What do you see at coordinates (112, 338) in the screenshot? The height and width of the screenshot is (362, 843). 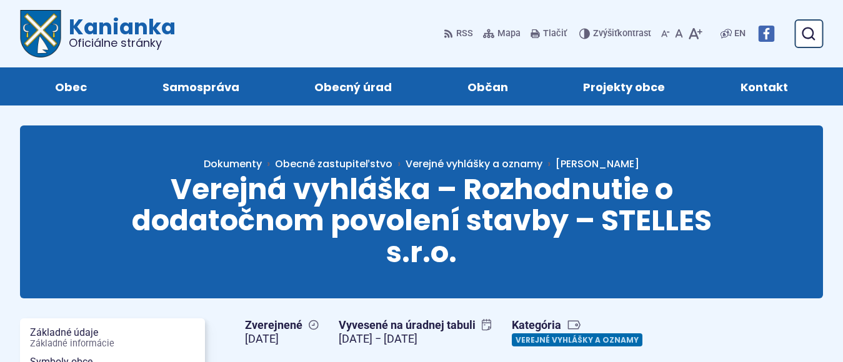 I see `span: Základné údaje` at bounding box center [112, 338].